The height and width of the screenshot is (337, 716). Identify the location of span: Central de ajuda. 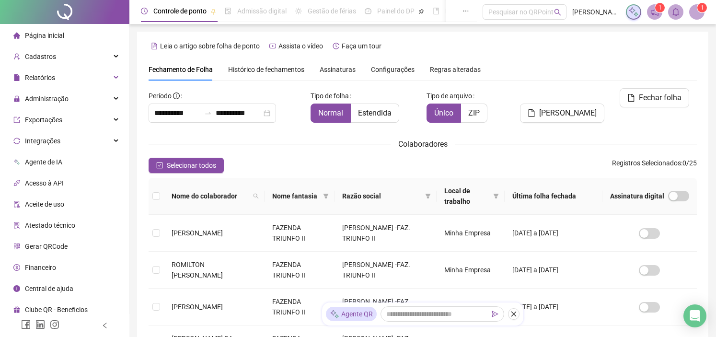
(49, 289).